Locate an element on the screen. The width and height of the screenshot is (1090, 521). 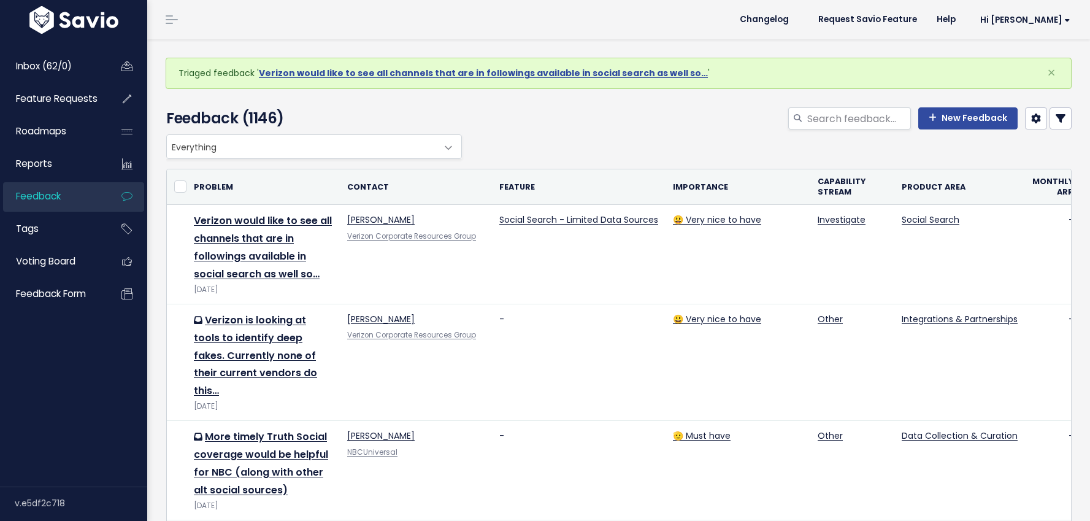
th: Problem is located at coordinates (263, 187).